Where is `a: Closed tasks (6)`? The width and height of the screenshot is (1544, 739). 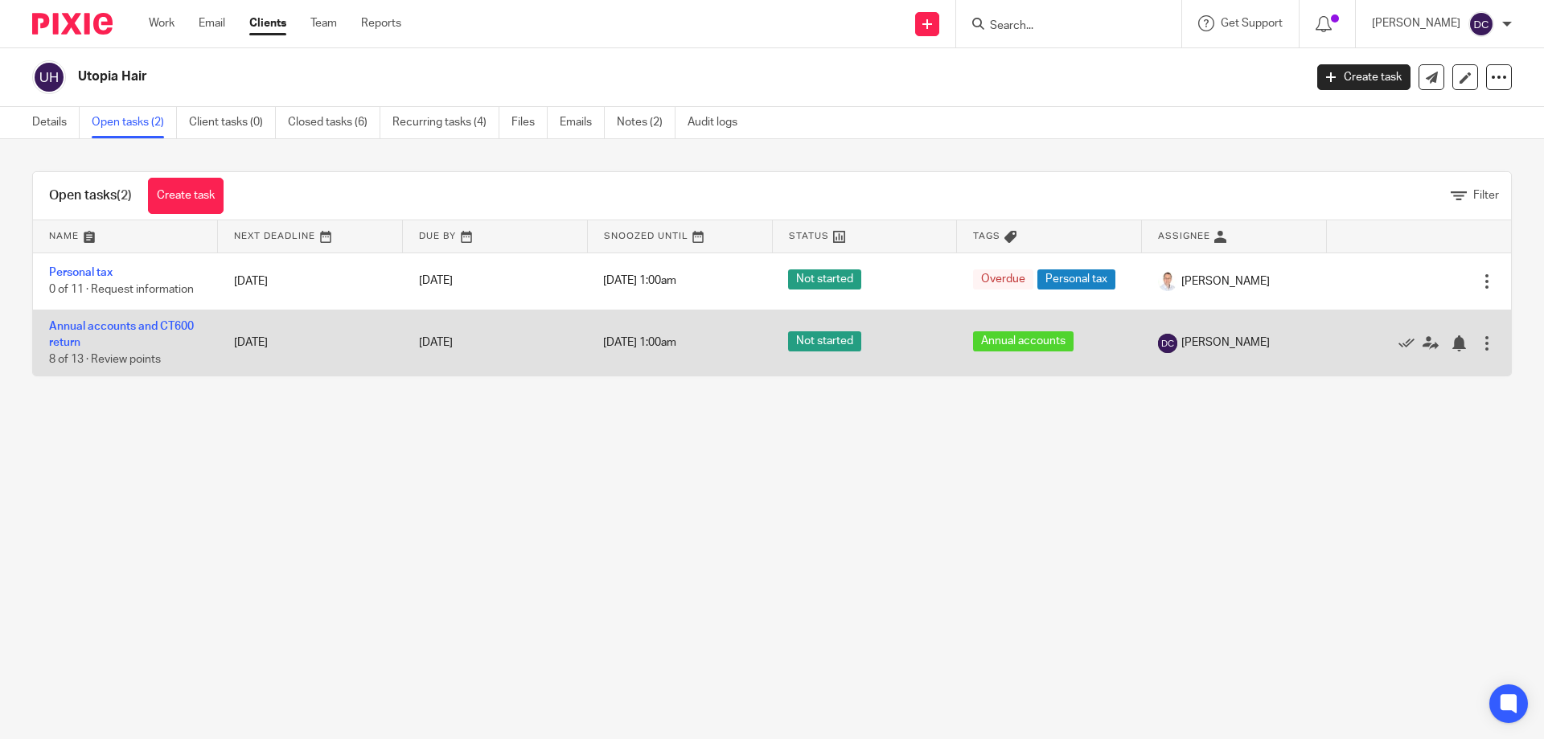
a: Closed tasks (6) is located at coordinates (334, 122).